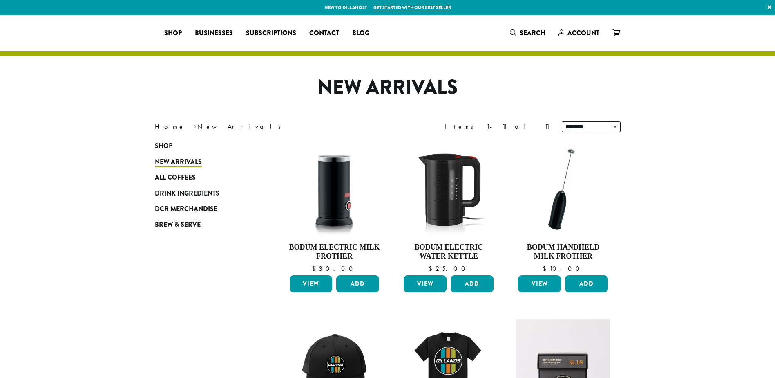 Image resolution: width=775 pixels, height=378 pixels. I want to click on img: DP3955.01.png, so click(449, 189).